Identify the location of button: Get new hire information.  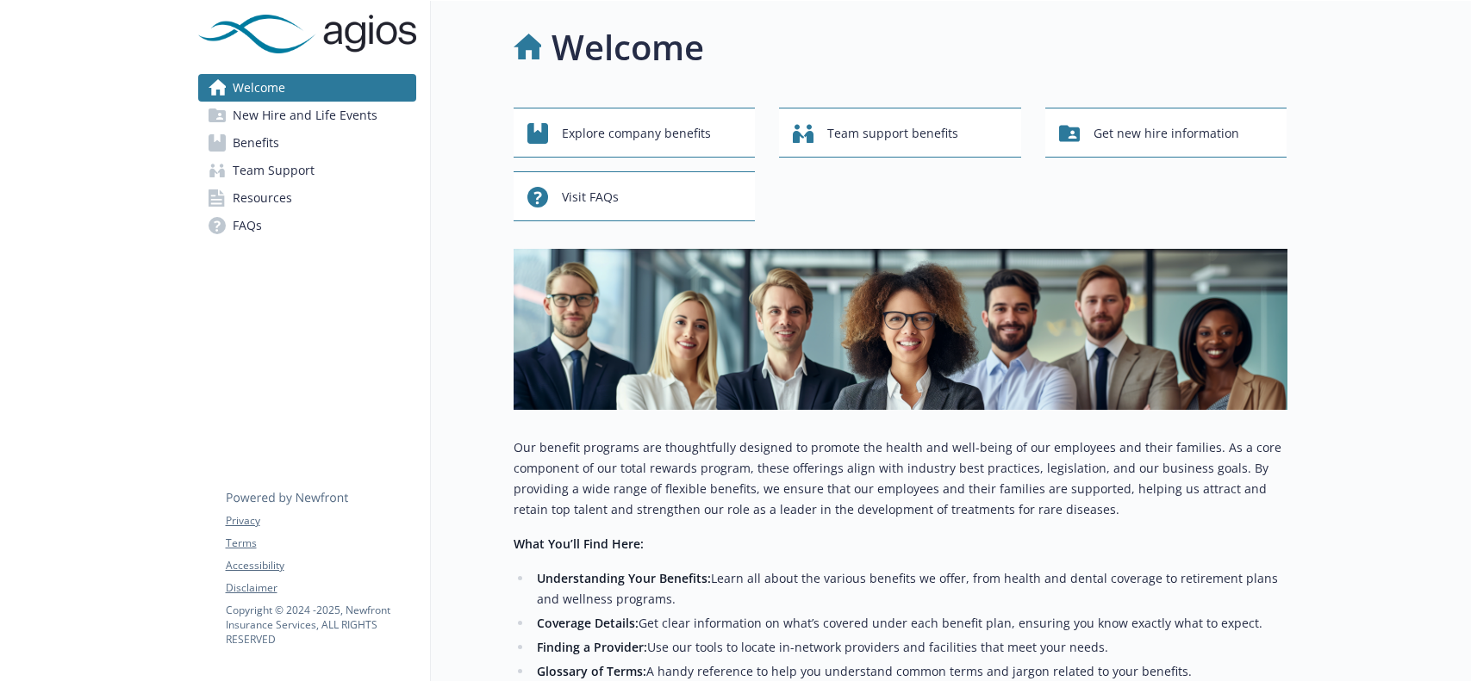
(1166, 133).